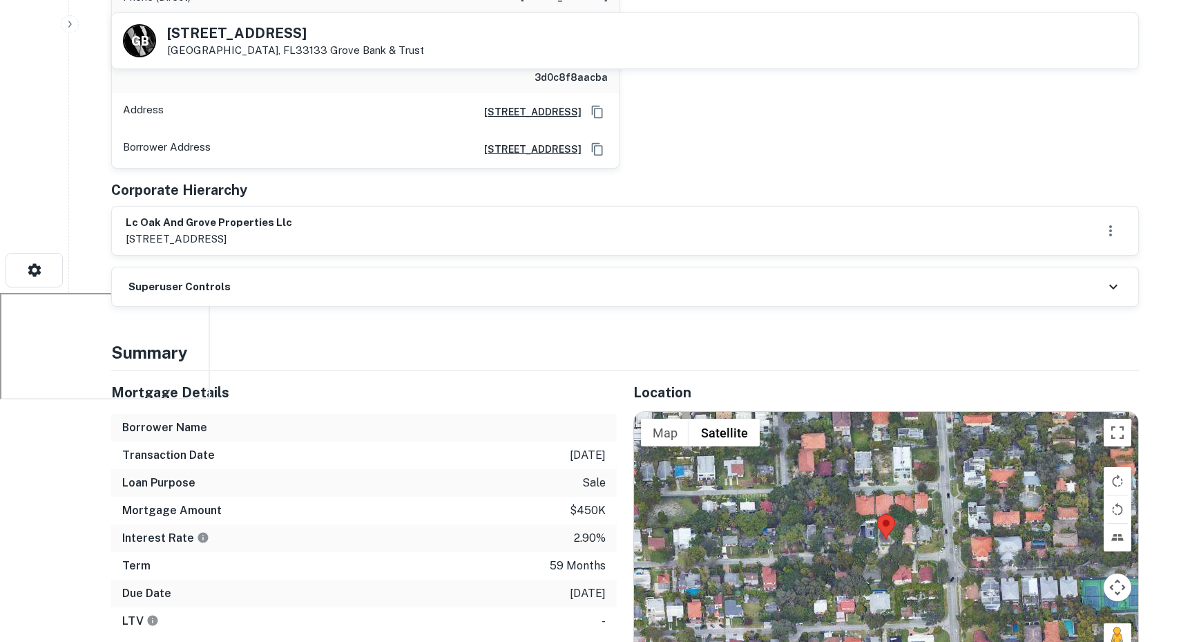 Image resolution: width=1181 pixels, height=642 pixels. Describe the element at coordinates (377, 50) in the screenshot. I see `a: Grove Bank & Trust` at that location.